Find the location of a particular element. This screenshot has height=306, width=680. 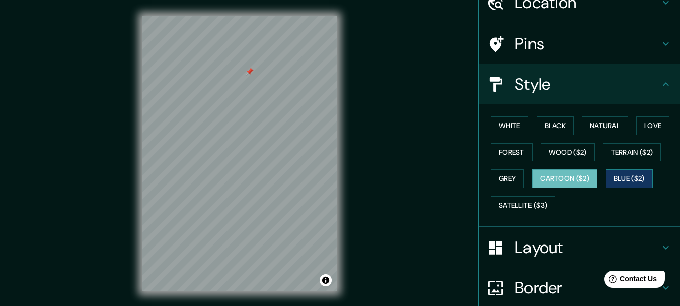

h4: Style is located at coordinates (587, 84).